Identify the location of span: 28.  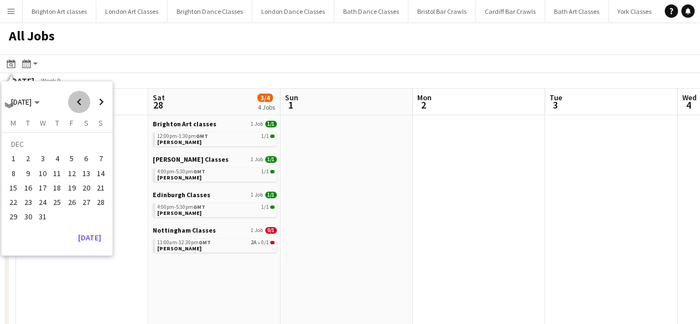
(158, 105).